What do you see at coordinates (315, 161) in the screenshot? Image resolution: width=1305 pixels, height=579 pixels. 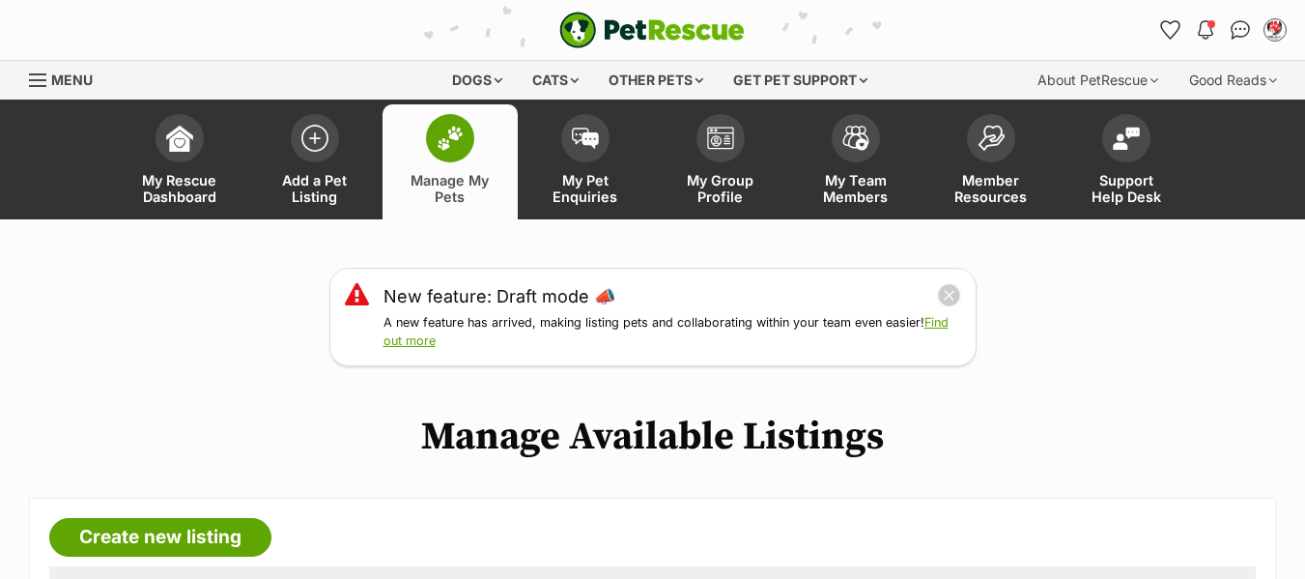 I see `a: Add a Pet Listing` at bounding box center [315, 161].